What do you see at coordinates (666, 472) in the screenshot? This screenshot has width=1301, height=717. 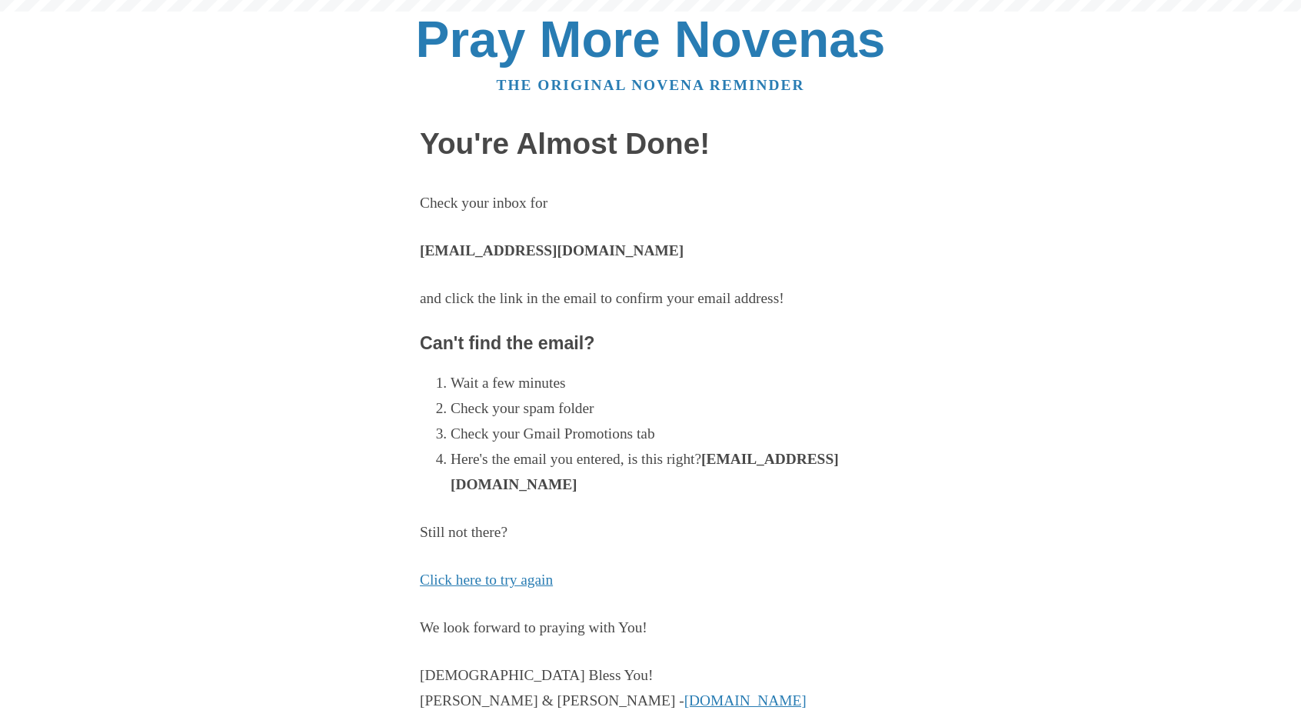 I see `li: Here's the email you entered, is this right?` at bounding box center [666, 472].